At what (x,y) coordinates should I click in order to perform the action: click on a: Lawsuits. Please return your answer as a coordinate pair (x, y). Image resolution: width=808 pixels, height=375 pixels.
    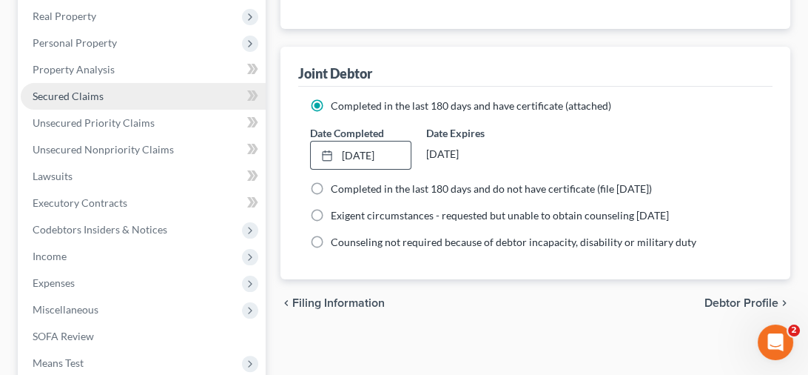
    Looking at the image, I should click on (143, 176).